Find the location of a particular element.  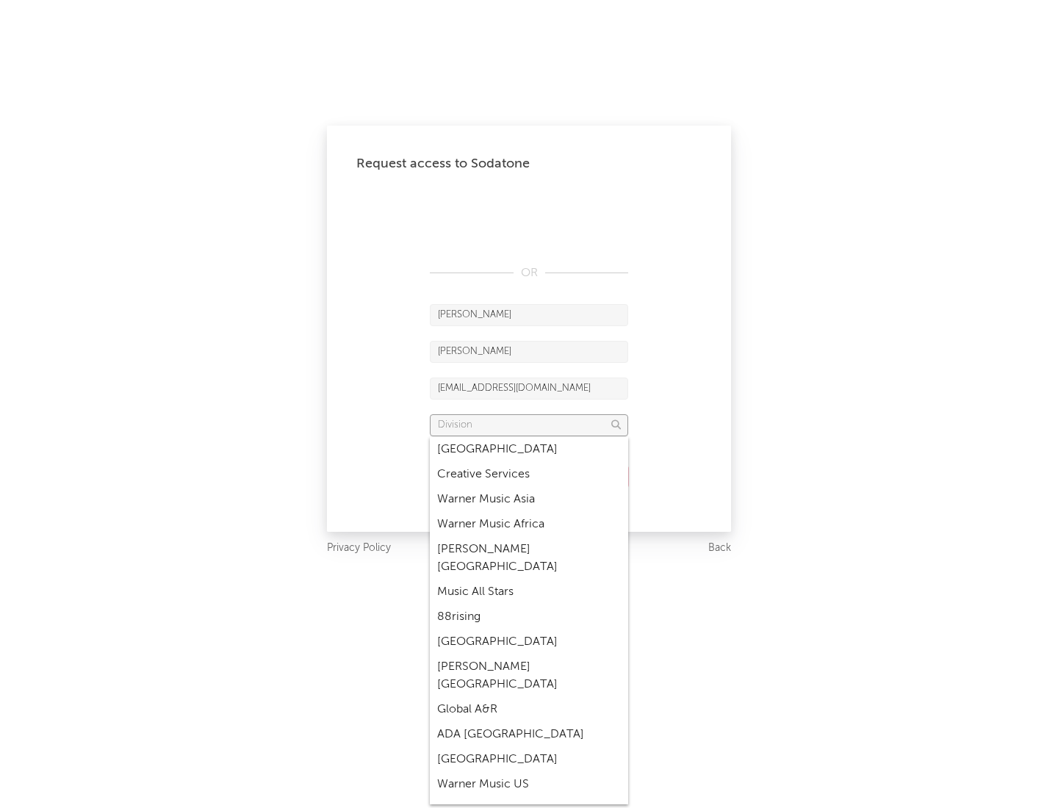

div: Warner Music Africa is located at coordinates (529, 525).